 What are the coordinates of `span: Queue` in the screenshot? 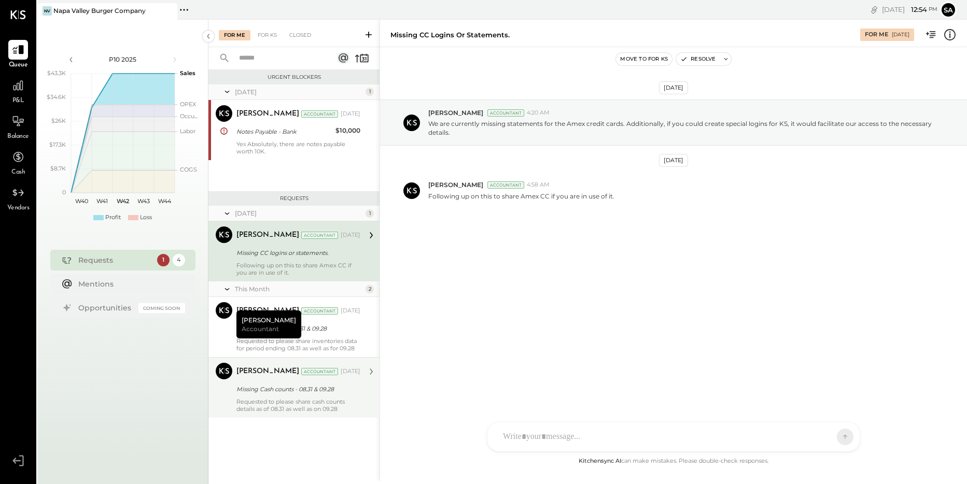 It's located at (18, 65).